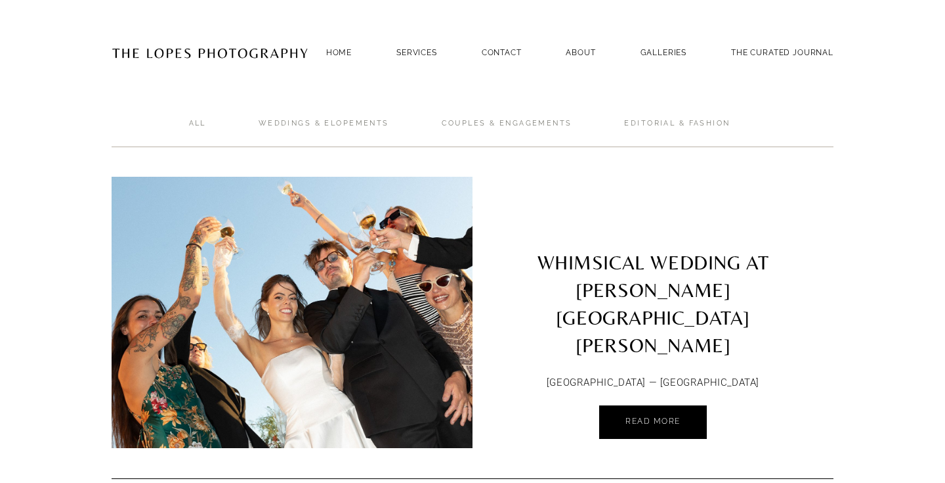 This screenshot has width=945, height=483. What do you see at coordinates (580, 52) in the screenshot?
I see `a: ABOUT` at bounding box center [580, 52].